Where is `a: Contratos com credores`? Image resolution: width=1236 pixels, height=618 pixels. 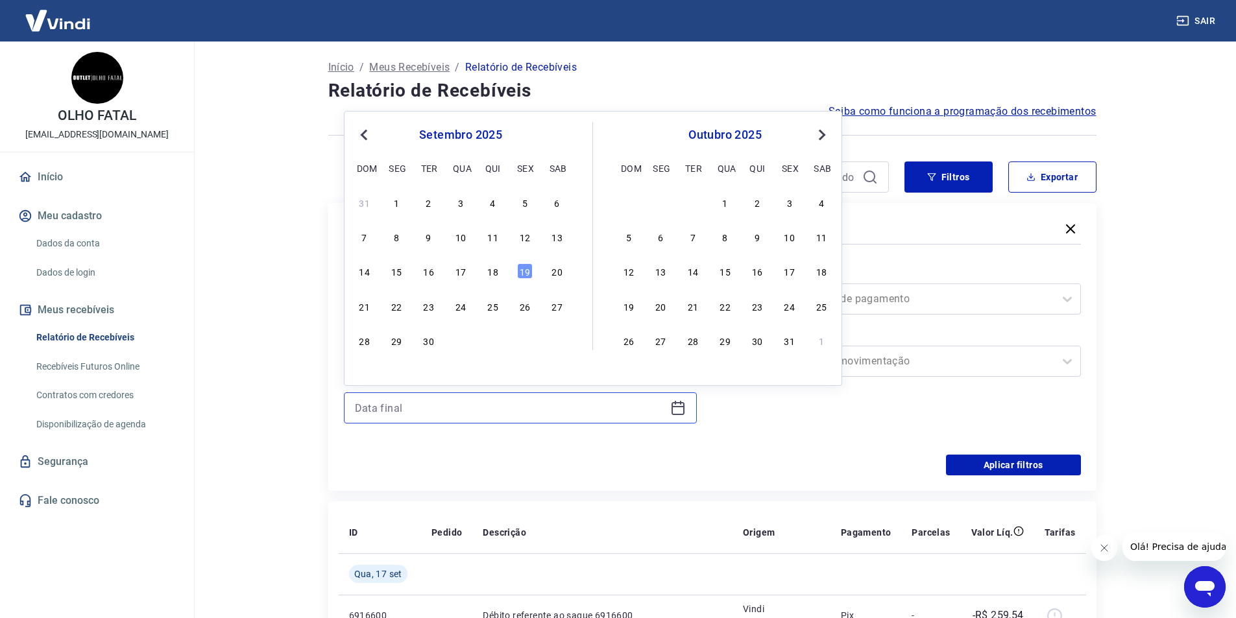
a: Contratos com credores is located at coordinates (104, 395).